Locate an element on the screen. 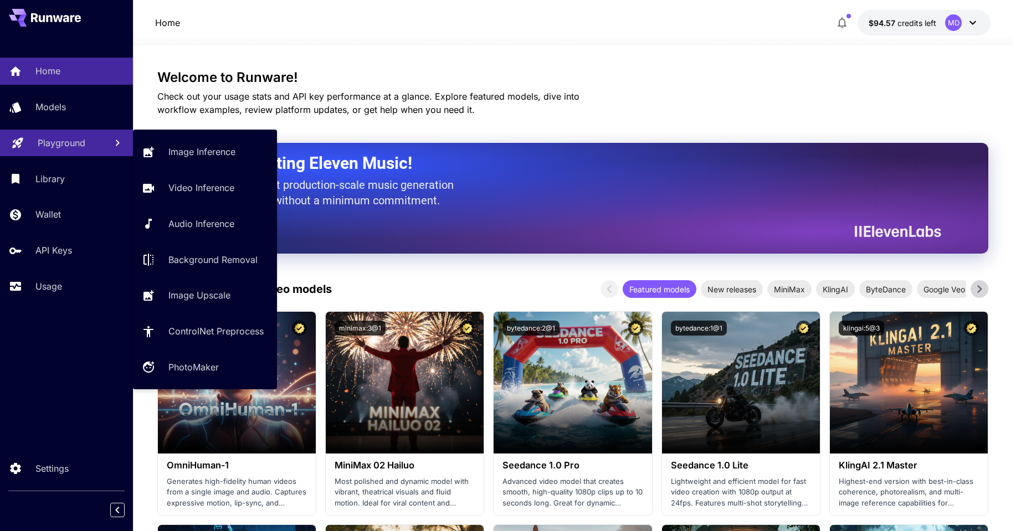  a: Image Upscale is located at coordinates (205, 295).